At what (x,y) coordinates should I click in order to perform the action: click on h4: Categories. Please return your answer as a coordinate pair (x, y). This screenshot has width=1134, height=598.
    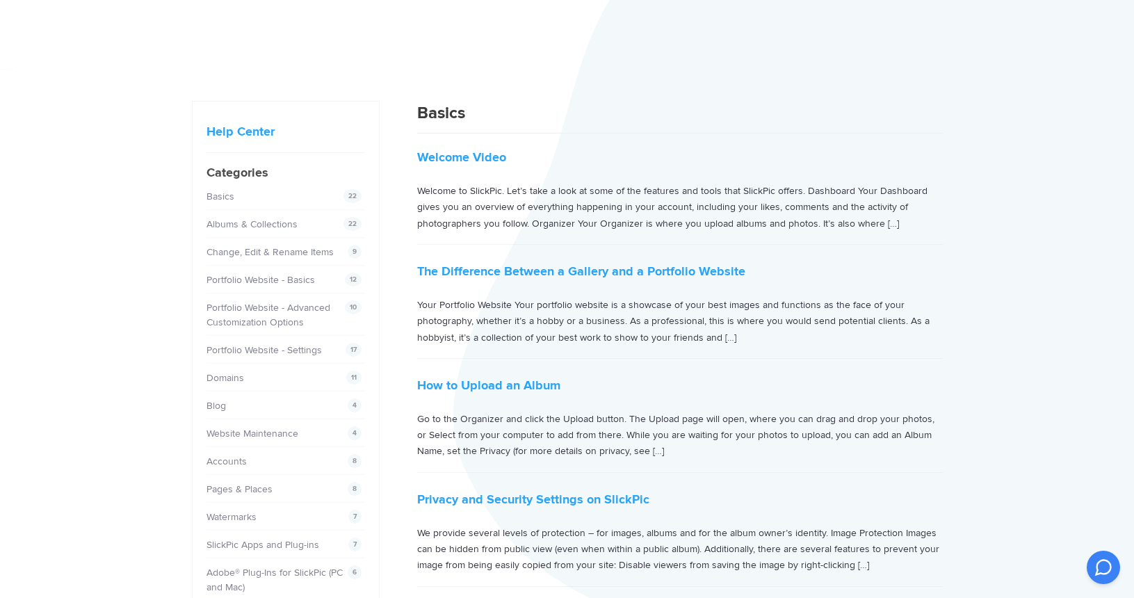
    Looking at the image, I should click on (286, 172).